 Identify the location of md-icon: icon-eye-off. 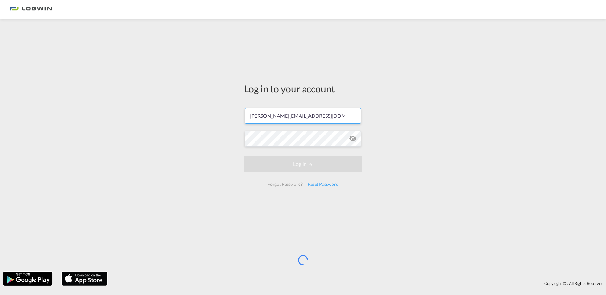
(353, 139).